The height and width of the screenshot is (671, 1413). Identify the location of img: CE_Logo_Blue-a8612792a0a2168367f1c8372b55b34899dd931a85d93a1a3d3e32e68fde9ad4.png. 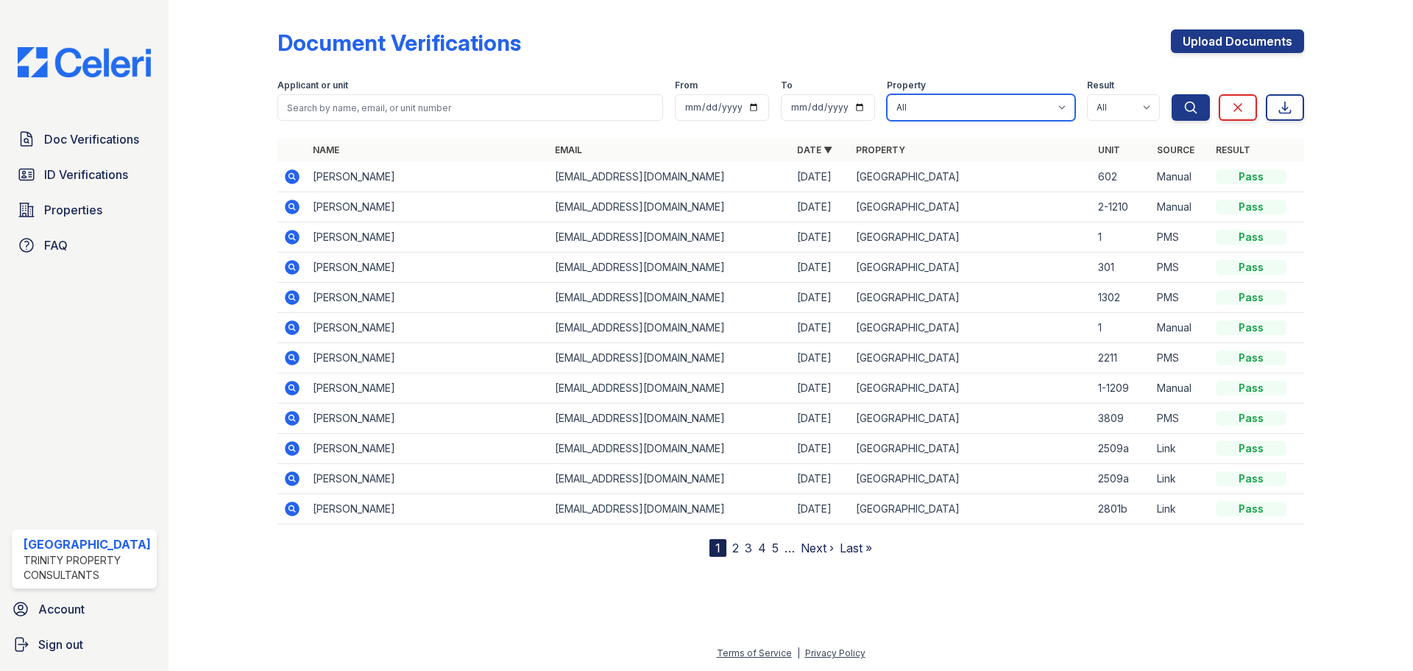
(84, 62).